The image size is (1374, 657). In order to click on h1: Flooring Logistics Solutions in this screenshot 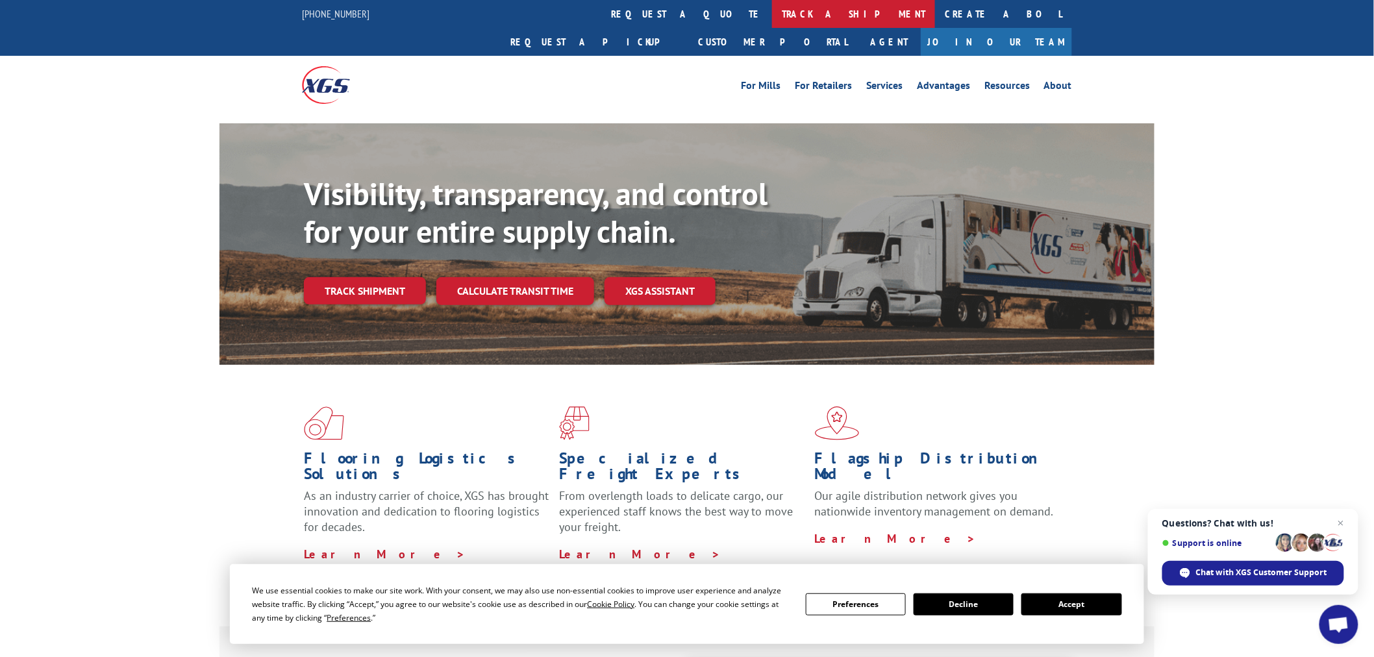, I will do `click(427, 470)`.